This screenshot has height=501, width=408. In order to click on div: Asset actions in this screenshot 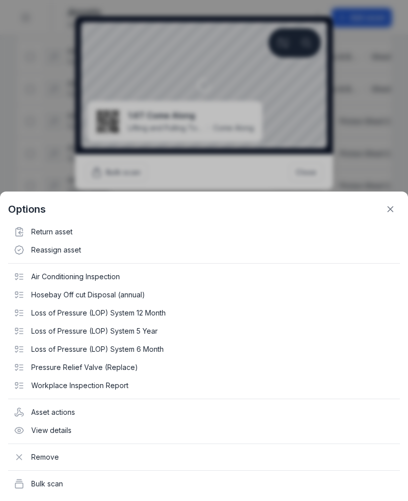, I will do `click(204, 412)`.